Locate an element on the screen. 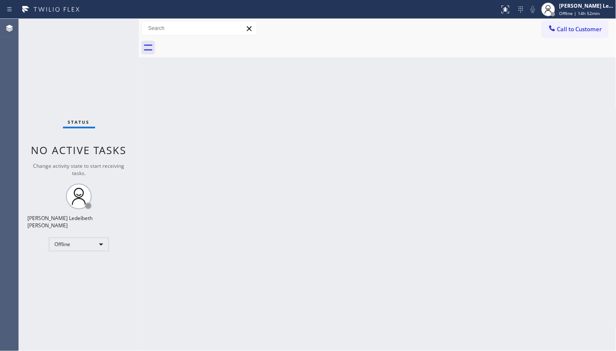 Image resolution: width=616 pixels, height=351 pixels. span: Status is located at coordinates (79, 122).